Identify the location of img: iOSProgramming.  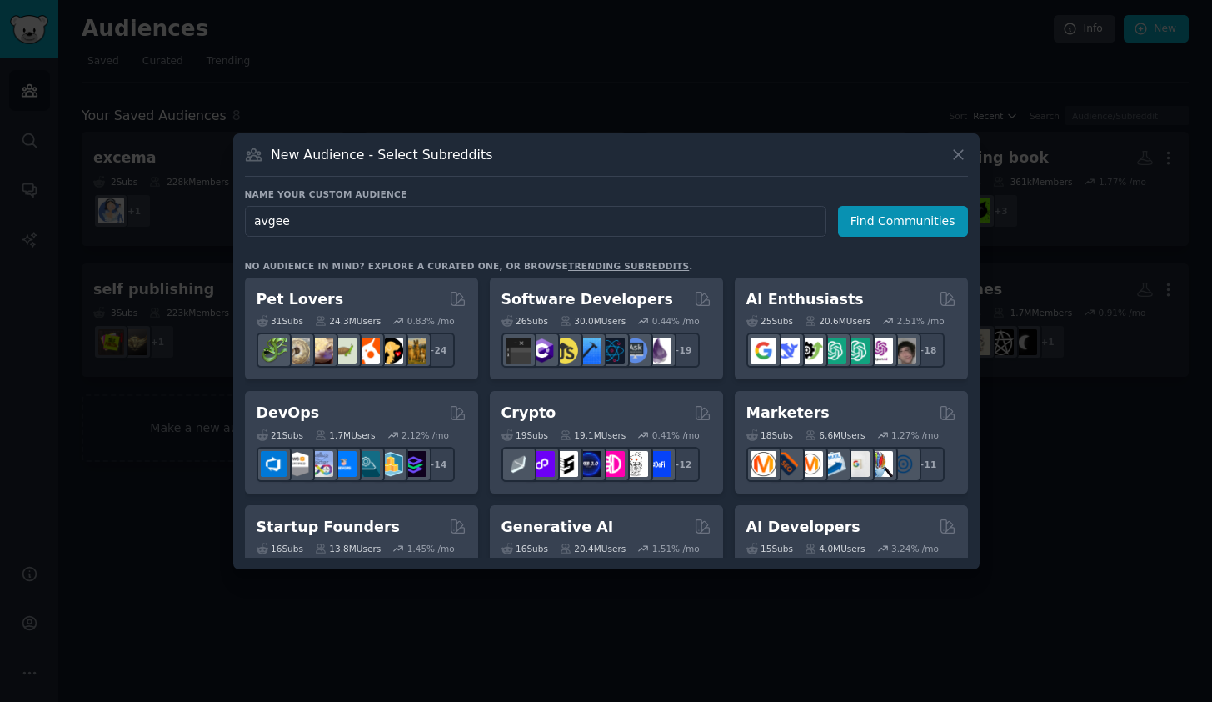
(588, 350).